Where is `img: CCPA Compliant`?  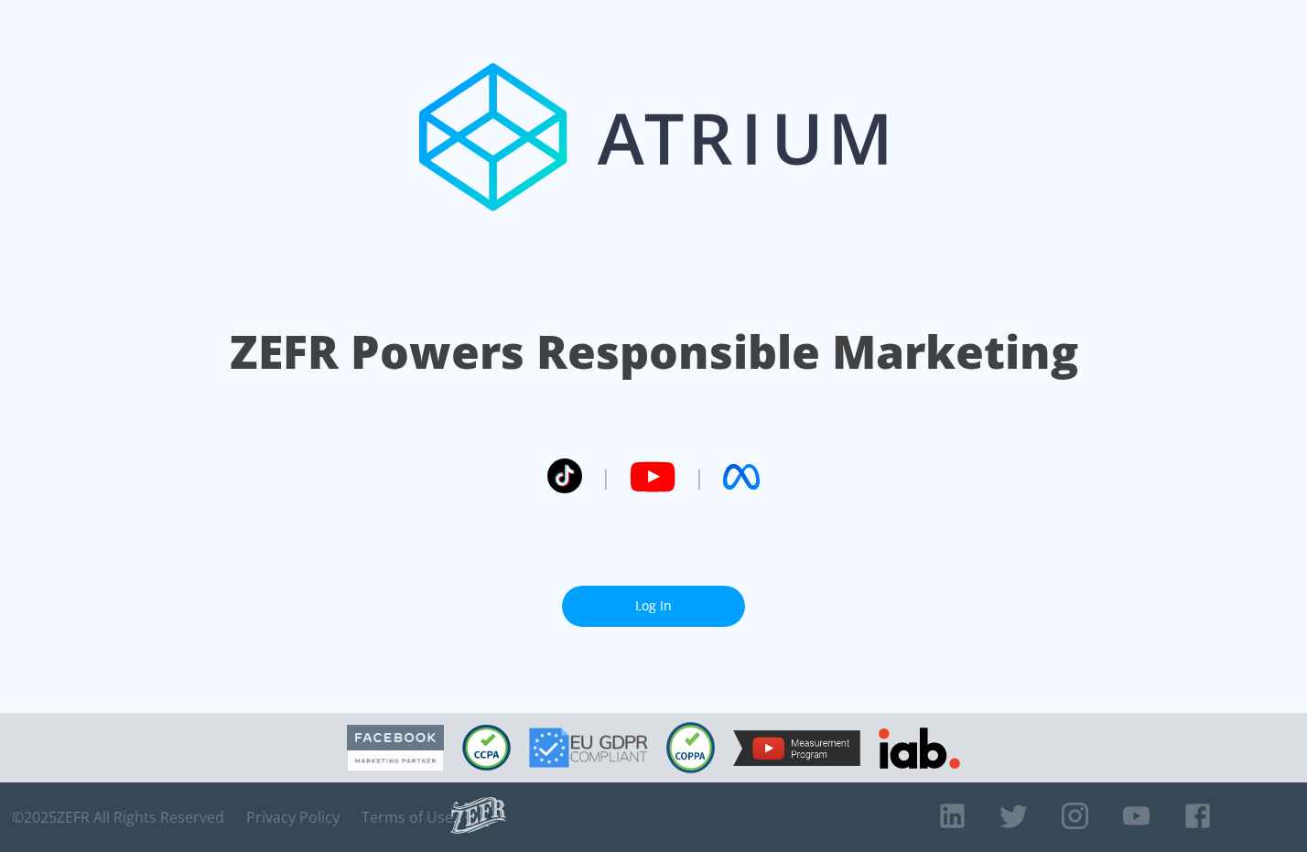 img: CCPA Compliant is located at coordinates (486, 748).